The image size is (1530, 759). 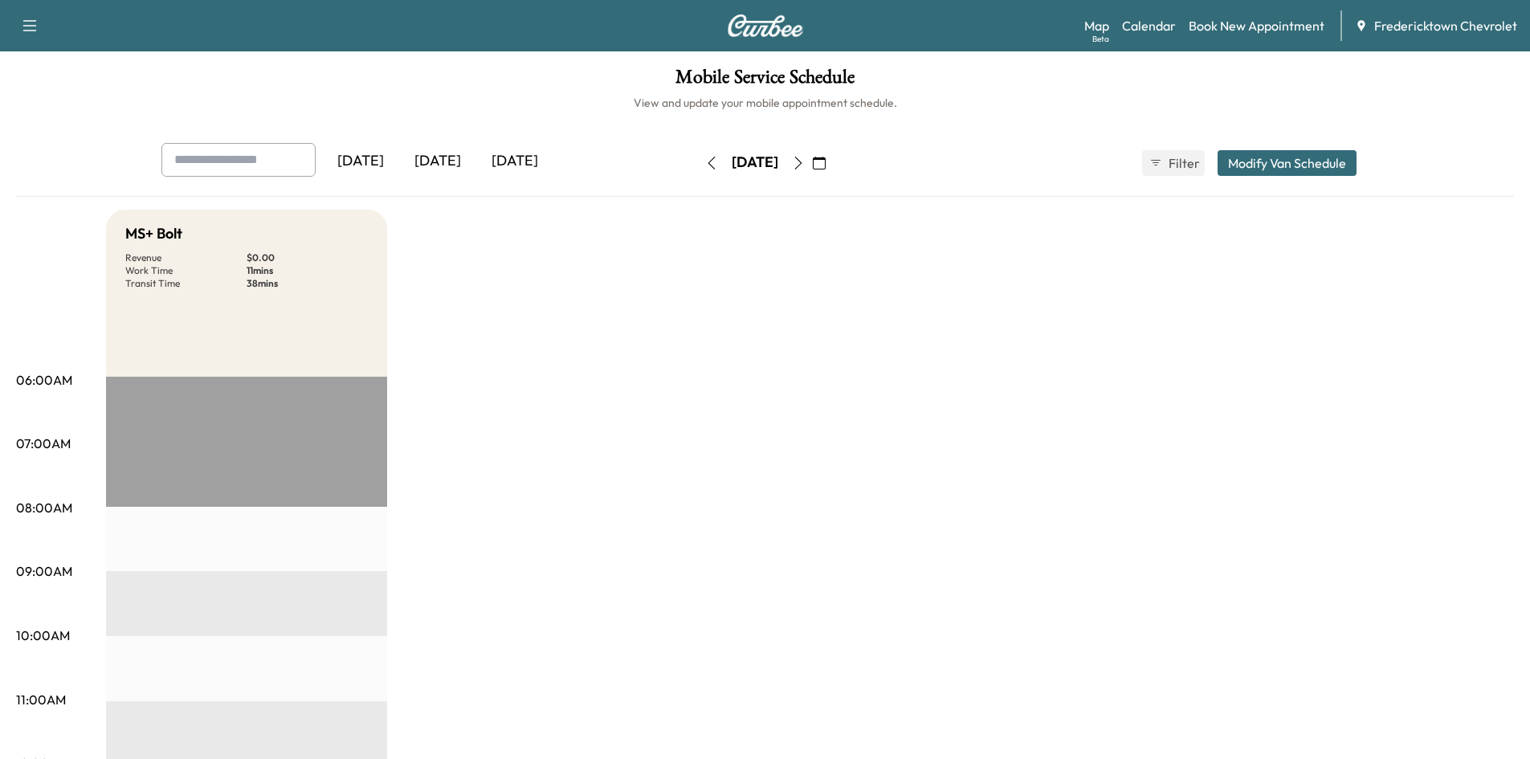 I want to click on p: 06:00AM, so click(x=44, y=380).